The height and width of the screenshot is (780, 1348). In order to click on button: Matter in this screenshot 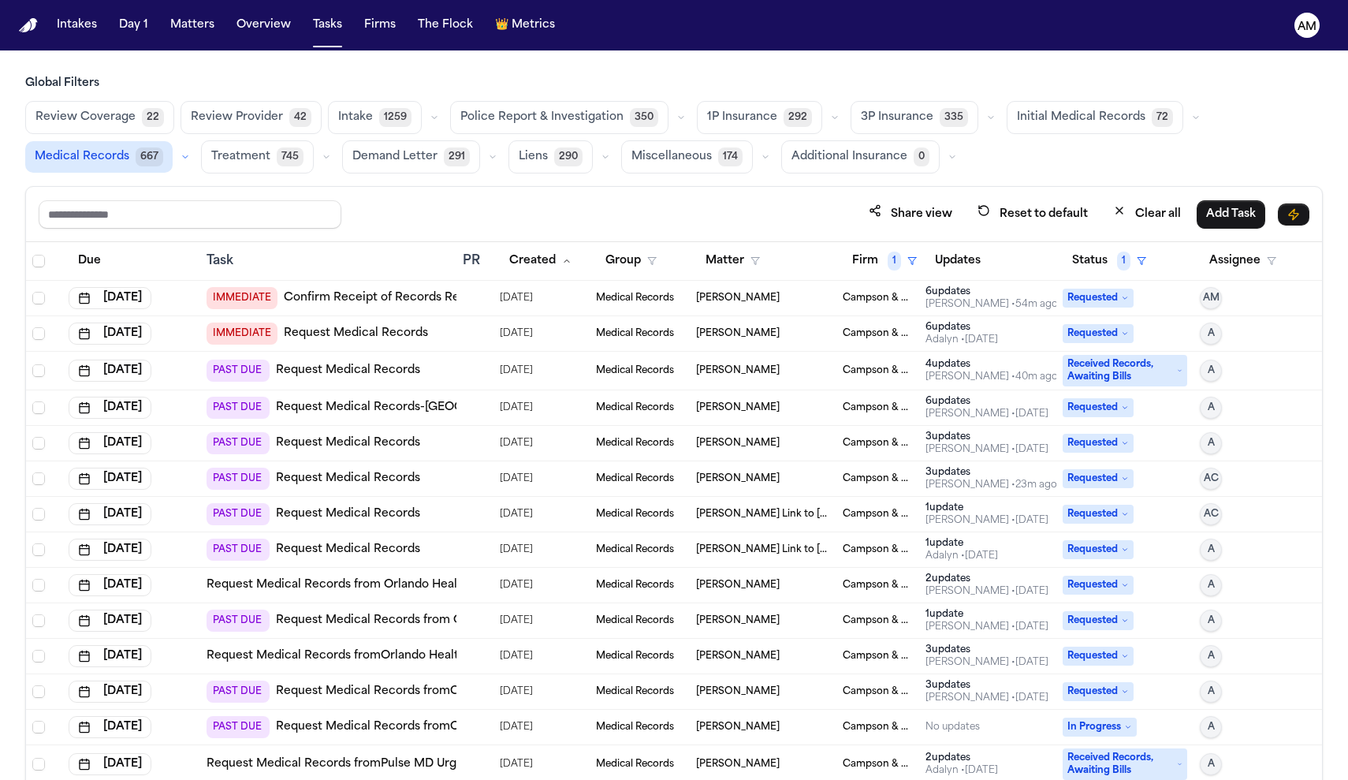, I will do `click(732, 261)`.